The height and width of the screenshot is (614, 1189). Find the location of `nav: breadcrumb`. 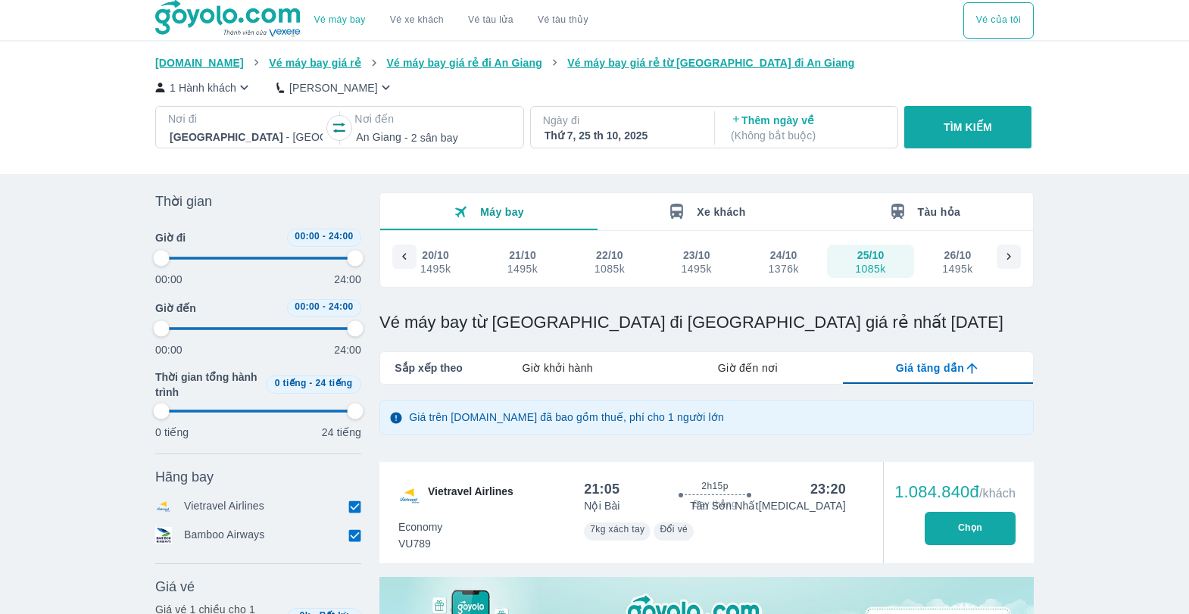

nav: breadcrumb is located at coordinates (595, 63).